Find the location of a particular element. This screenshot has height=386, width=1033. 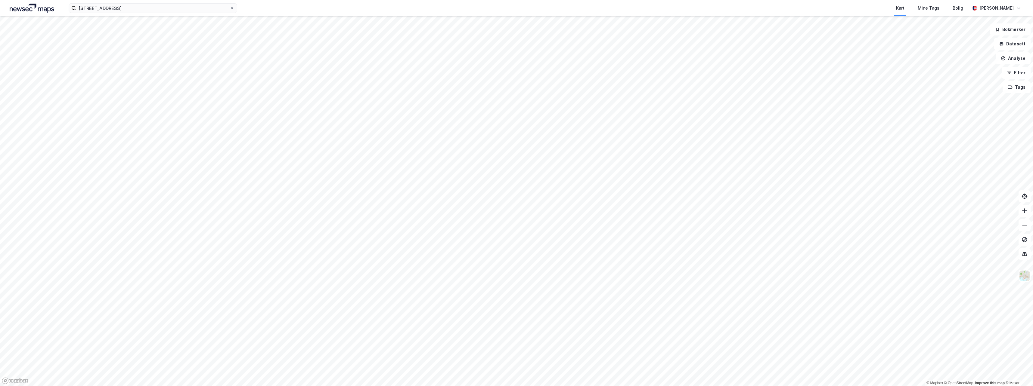

div: Kontrollprogram for chat is located at coordinates (1018, 372).